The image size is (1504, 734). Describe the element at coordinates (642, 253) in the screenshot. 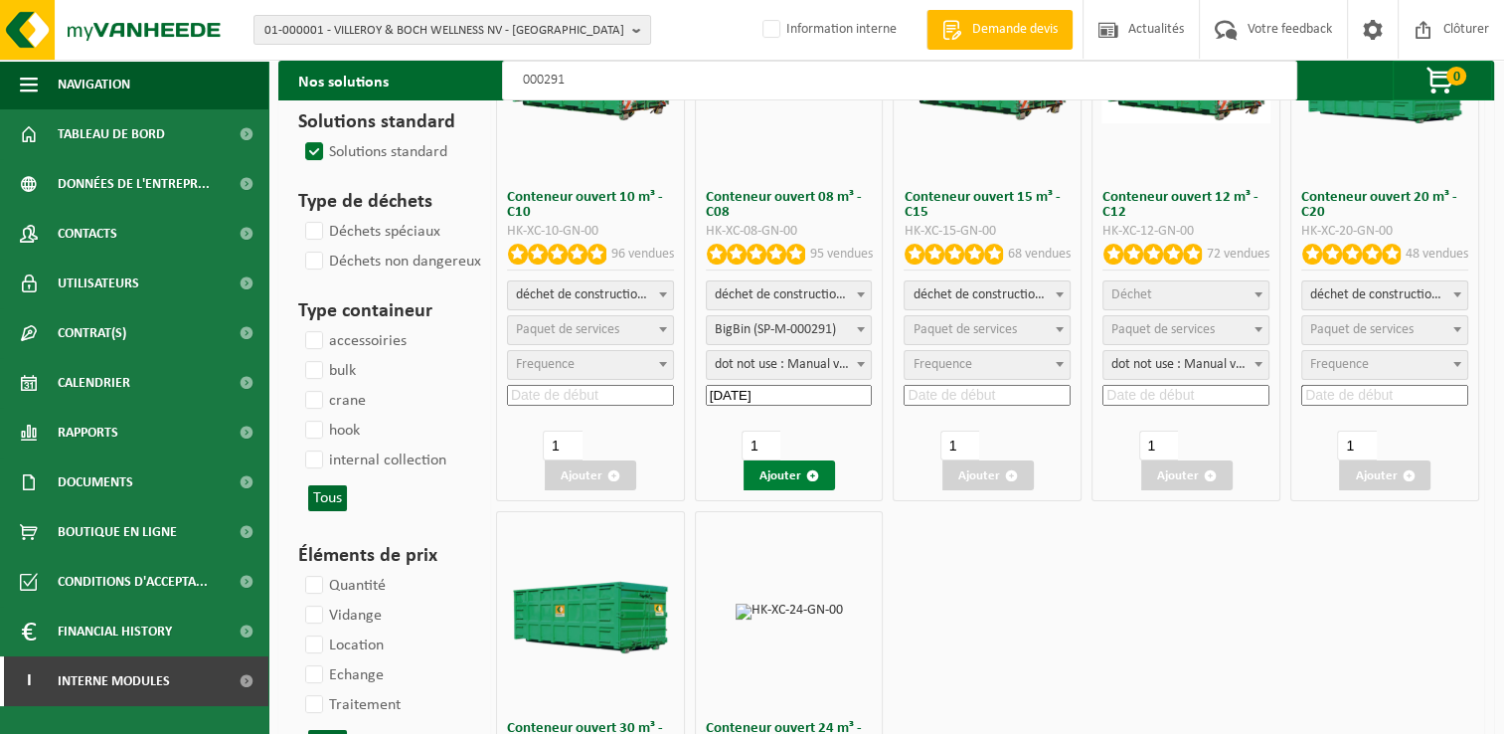

I see `p: 96 vendues` at that location.